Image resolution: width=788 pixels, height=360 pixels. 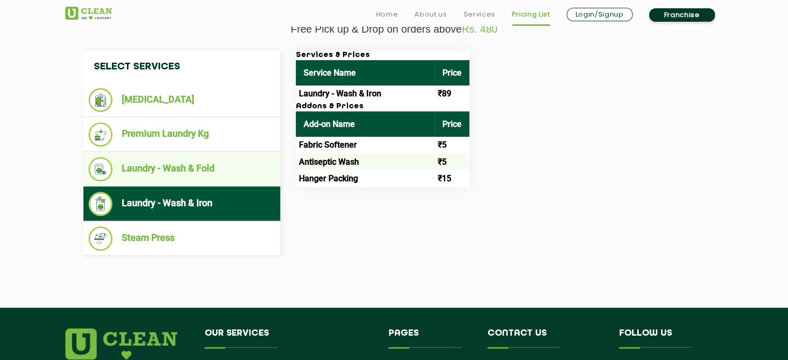 What do you see at coordinates (599, 14) in the screenshot?
I see `a: Login/Signup` at bounding box center [599, 14].